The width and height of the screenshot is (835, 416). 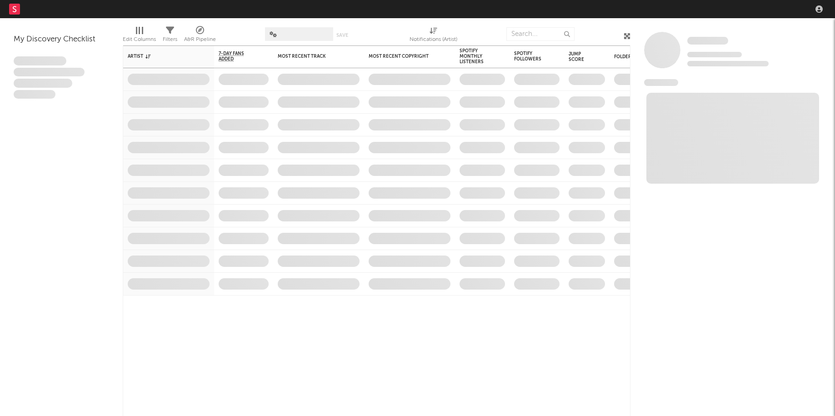 I want to click on span: Some Artist, so click(x=708, y=40).